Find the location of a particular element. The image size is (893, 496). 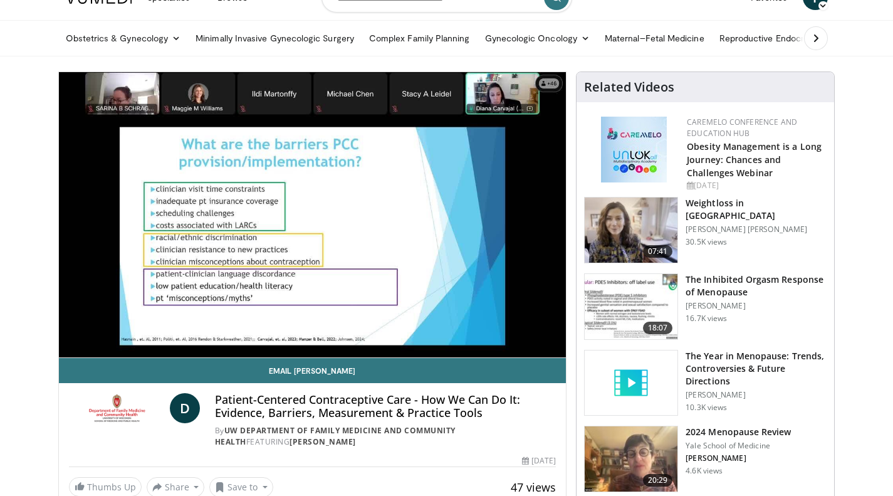

img: 9983fed1-7565-45be-8934-aef1103ce6e2.150x105_q85_crop-smart_upscale.jpg is located at coordinates (631, 230).